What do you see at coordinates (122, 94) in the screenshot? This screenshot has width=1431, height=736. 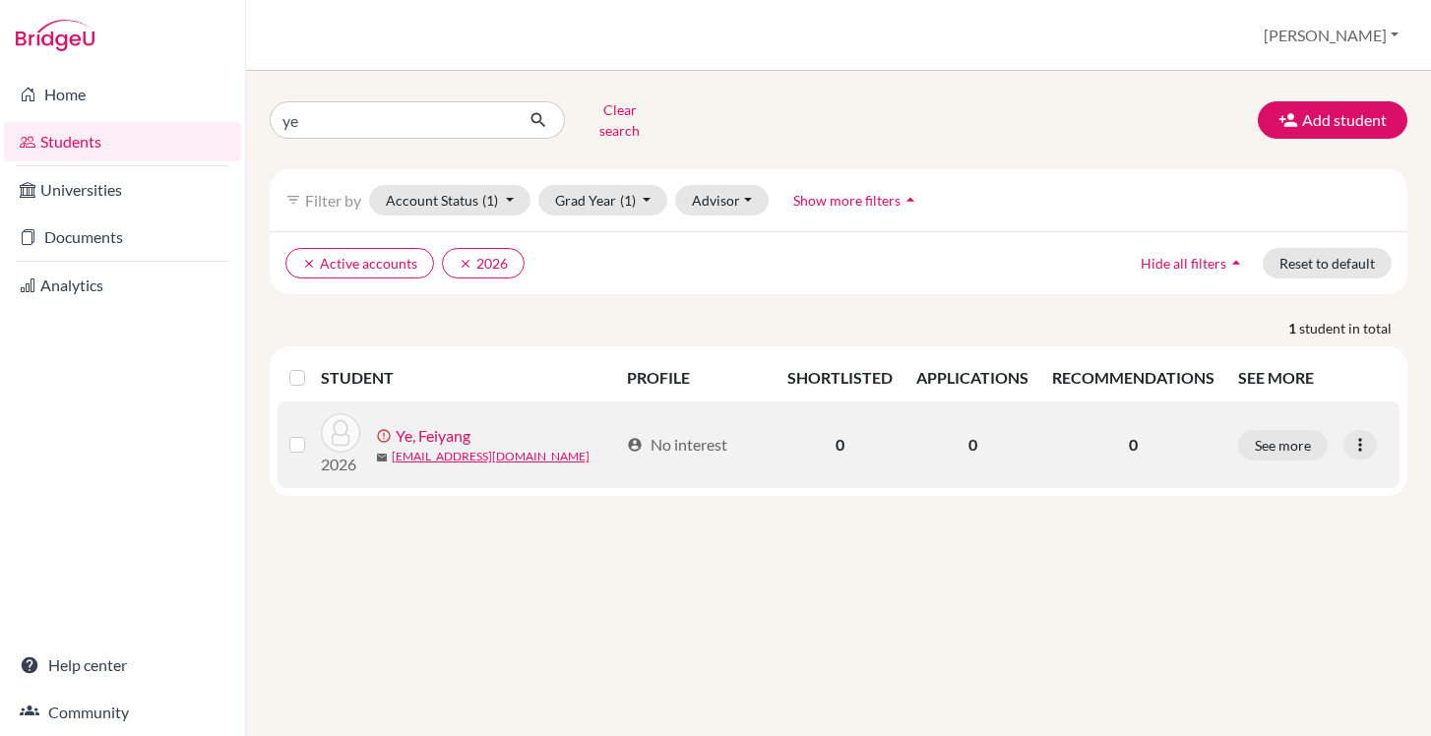 I see `a: Home` at bounding box center [122, 94].